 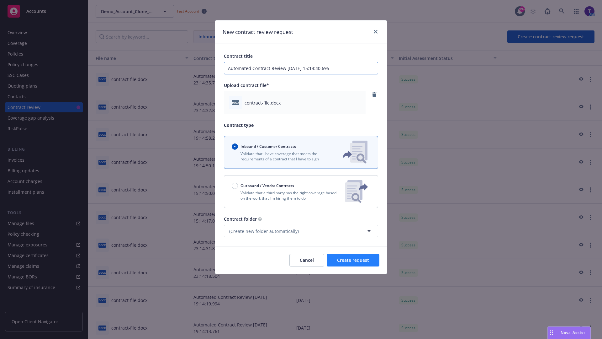 What do you see at coordinates (235, 102) in the screenshot?
I see `span: docx` at bounding box center [235, 102].